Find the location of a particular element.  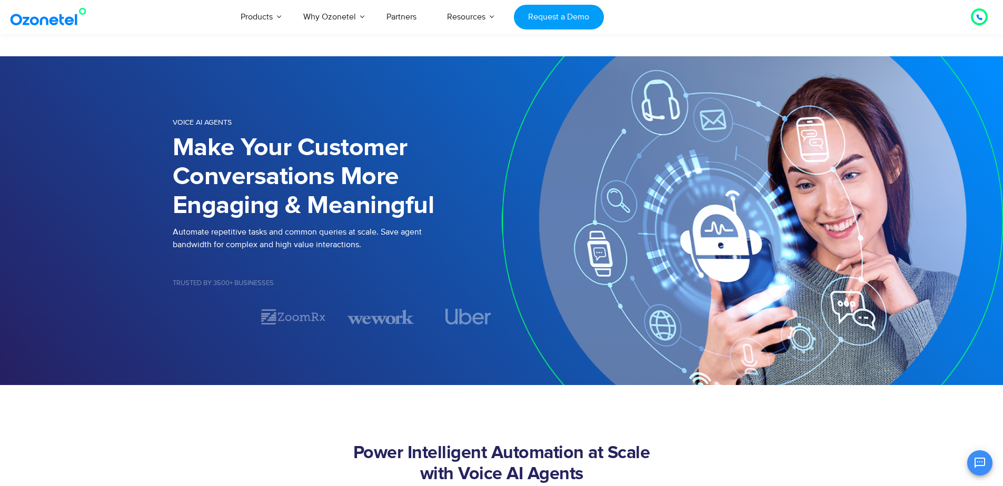

a: Request a Demo is located at coordinates (558, 17).